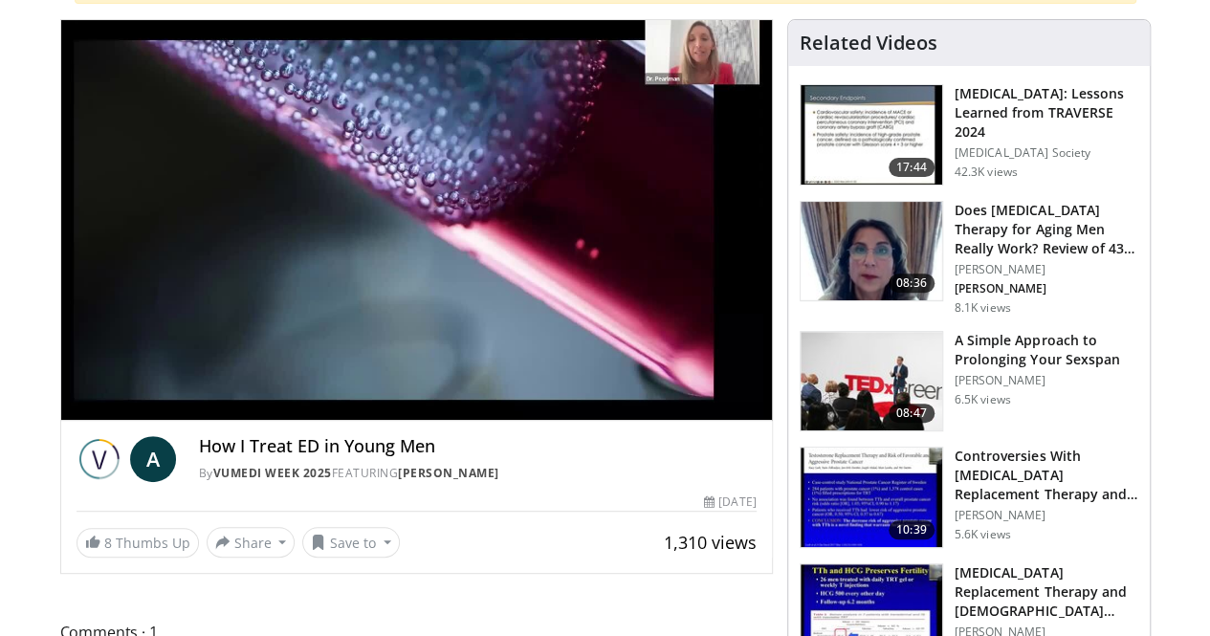  Describe the element at coordinates (138, 543) in the screenshot. I see `a: 8 Thumbs Up` at that location.